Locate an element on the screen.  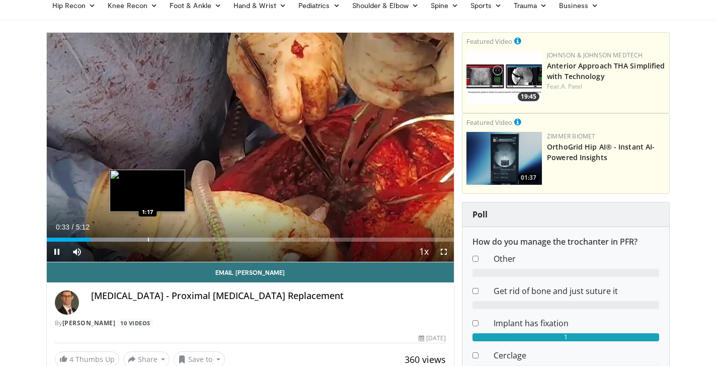
img: image.jpeg is located at coordinates (147, 191).